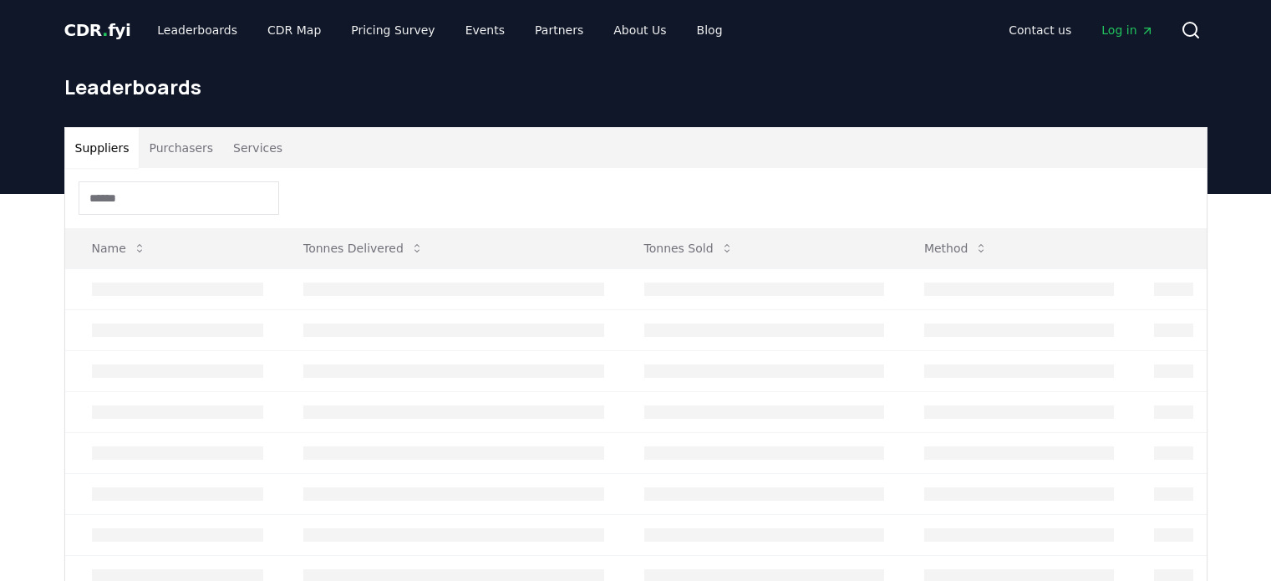 The image size is (1271, 581). Describe the element at coordinates (1127, 30) in the screenshot. I see `a: Log in` at that location.